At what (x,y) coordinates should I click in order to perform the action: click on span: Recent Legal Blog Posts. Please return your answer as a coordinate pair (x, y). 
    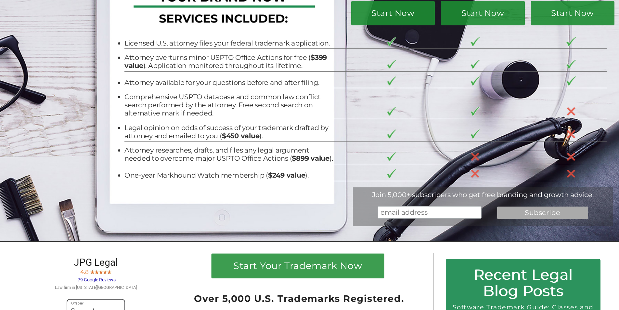
    Looking at the image, I should click on (523, 282).